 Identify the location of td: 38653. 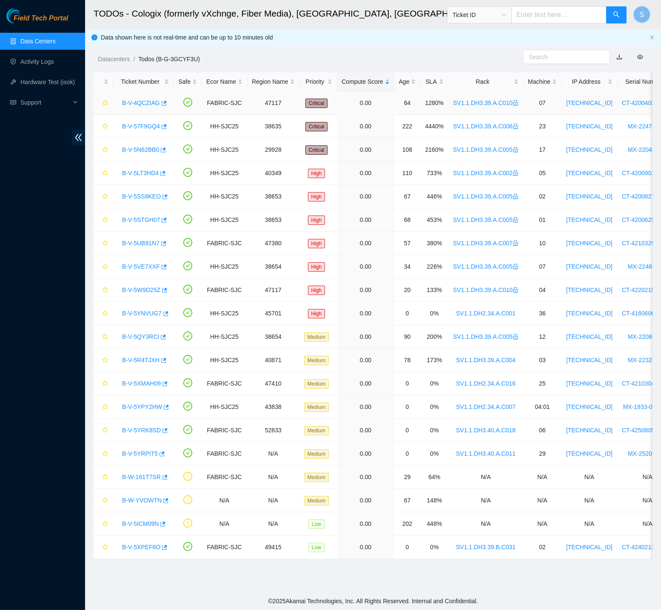
(273, 196).